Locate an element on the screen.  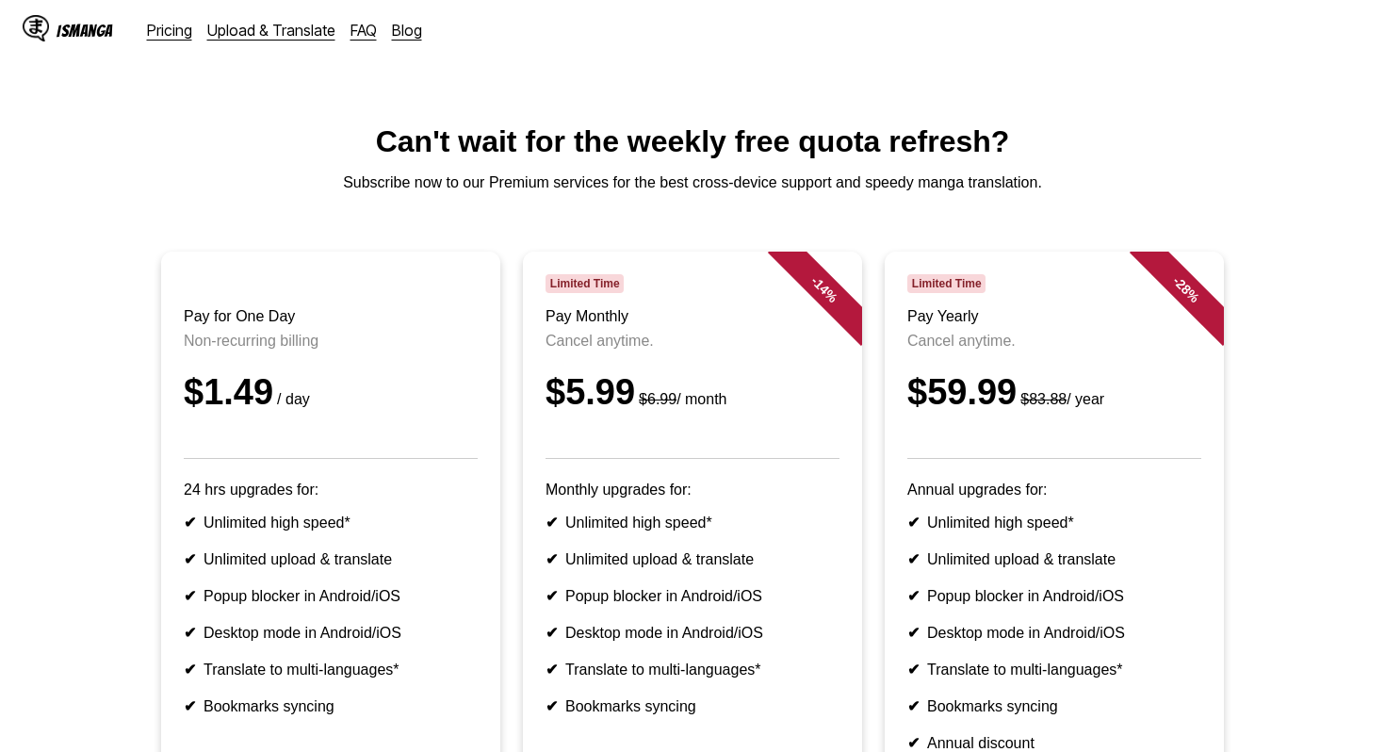
s: $6.99 is located at coordinates (657, 398).